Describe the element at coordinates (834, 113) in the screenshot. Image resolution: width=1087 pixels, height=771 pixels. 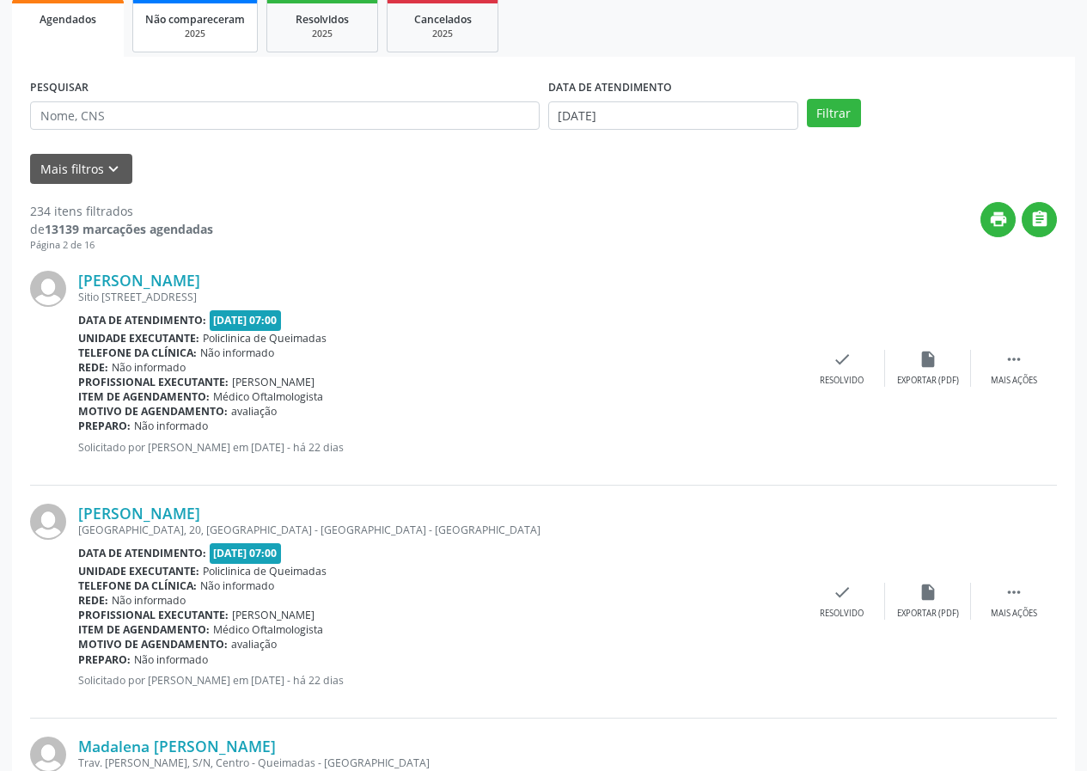
I see `button: Filtrar` at that location.